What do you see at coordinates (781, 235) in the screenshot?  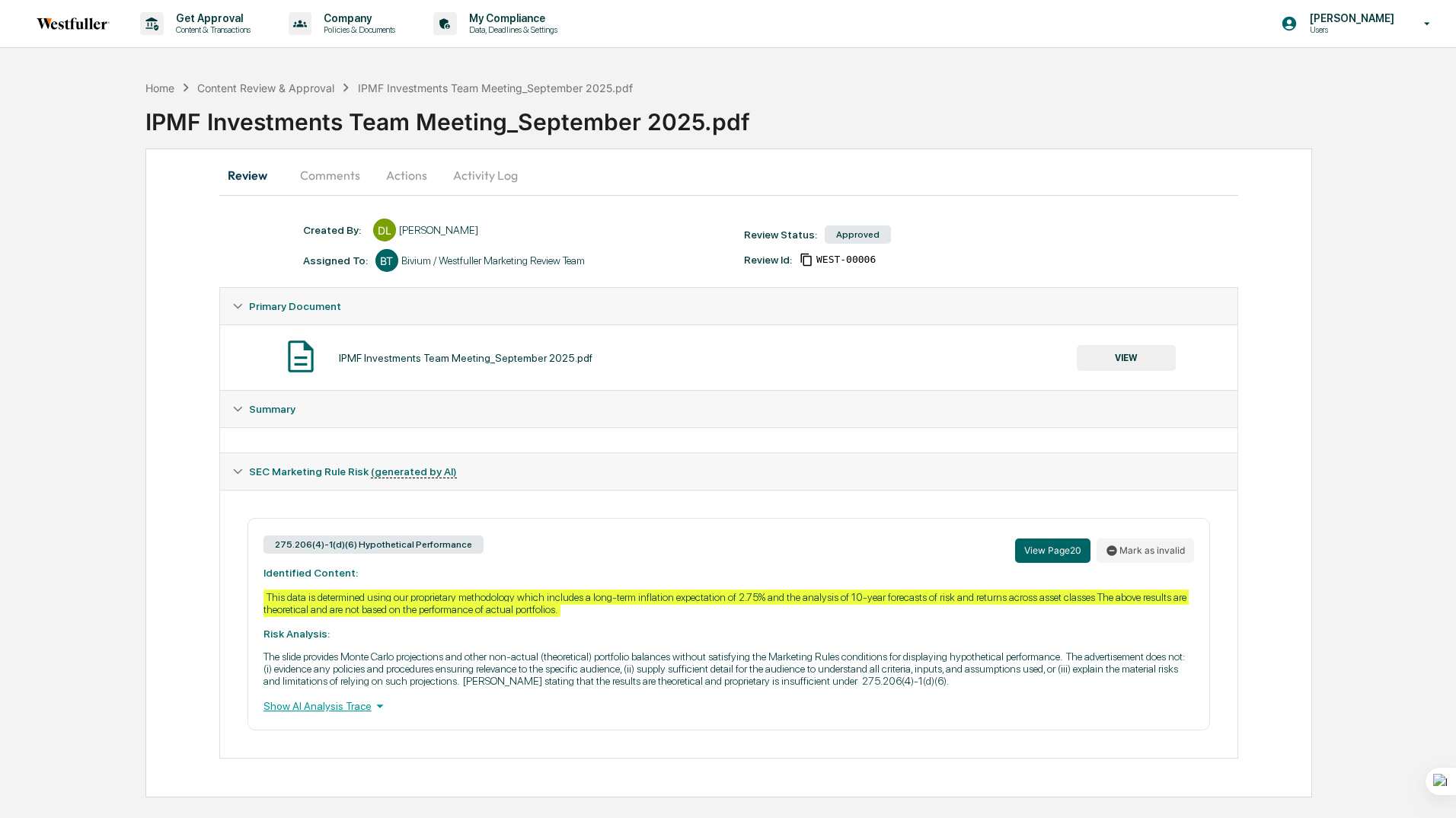 I see `div: Review Status:` at bounding box center [781, 235].